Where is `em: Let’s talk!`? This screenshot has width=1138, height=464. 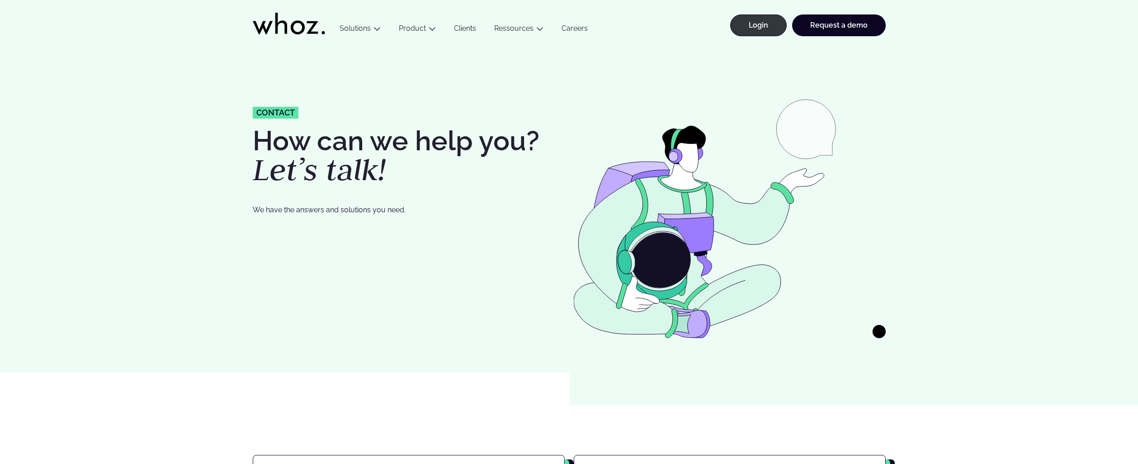
em: Let’s talk! is located at coordinates (319, 169).